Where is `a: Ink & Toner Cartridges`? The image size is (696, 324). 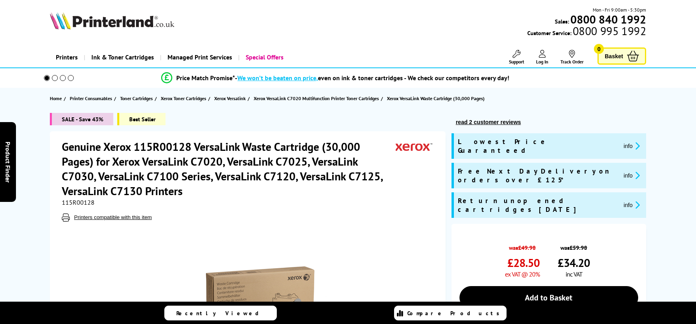 a: Ink & Toner Cartridges is located at coordinates (122, 57).